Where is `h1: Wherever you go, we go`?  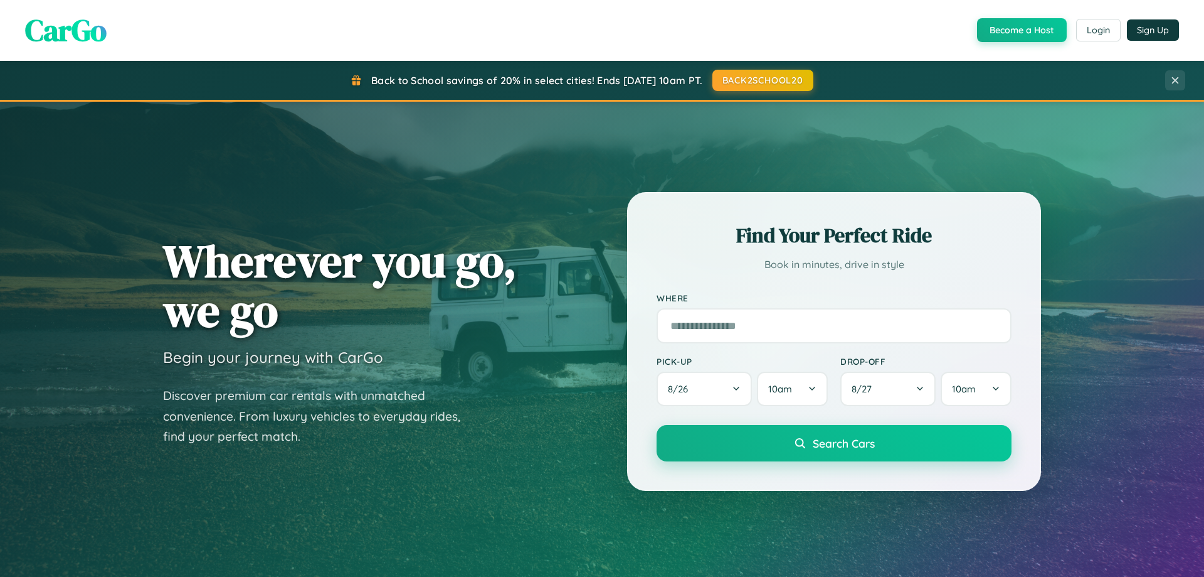 h1: Wherever you go, we go is located at coordinates (340, 285).